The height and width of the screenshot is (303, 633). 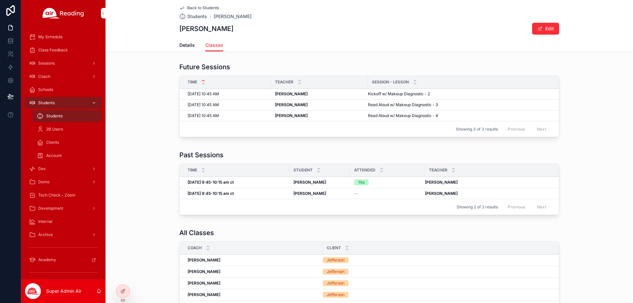 I want to click on a: Classes, so click(x=214, y=46).